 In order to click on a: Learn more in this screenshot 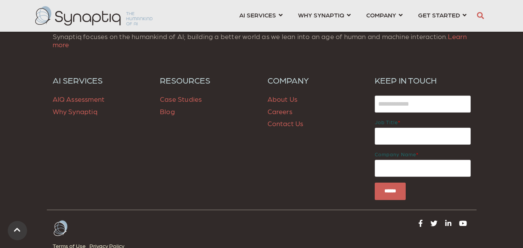, I will do `click(260, 40)`.